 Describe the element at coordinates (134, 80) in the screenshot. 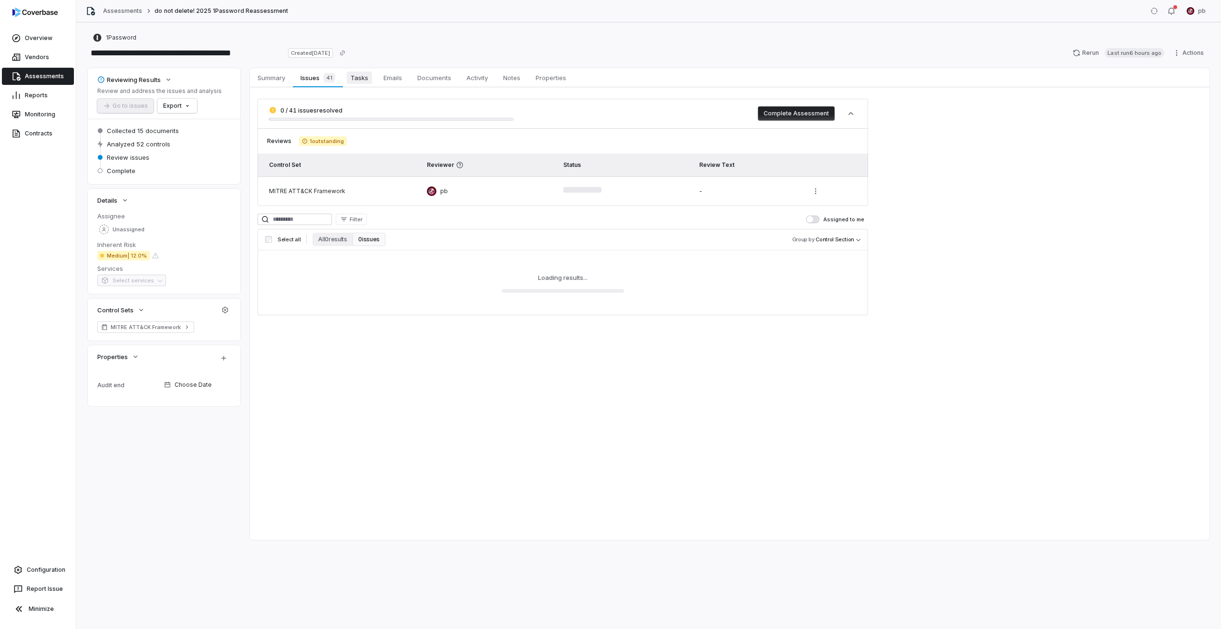

I see `button: Reviewing Results` at that location.